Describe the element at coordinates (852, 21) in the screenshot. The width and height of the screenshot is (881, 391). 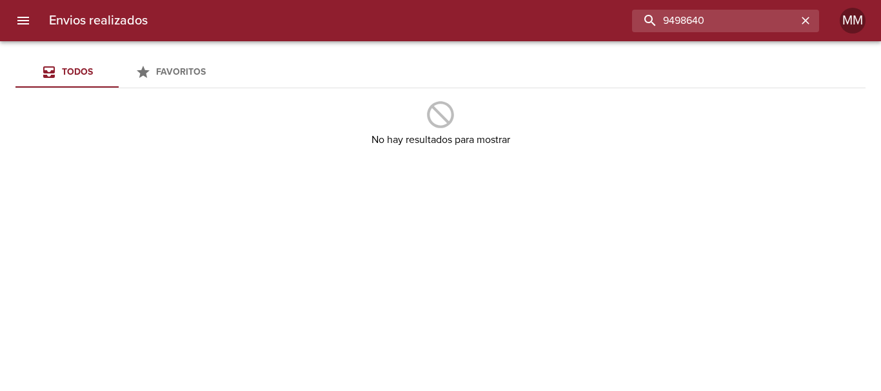
I see `div: Abrir información de usuario` at that location.